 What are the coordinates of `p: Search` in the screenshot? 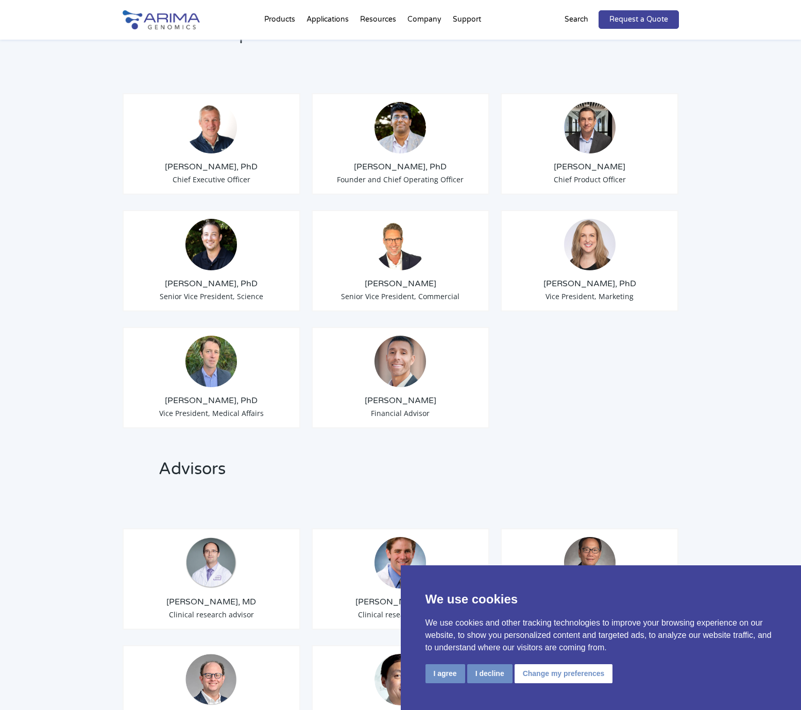 It's located at (577, 20).